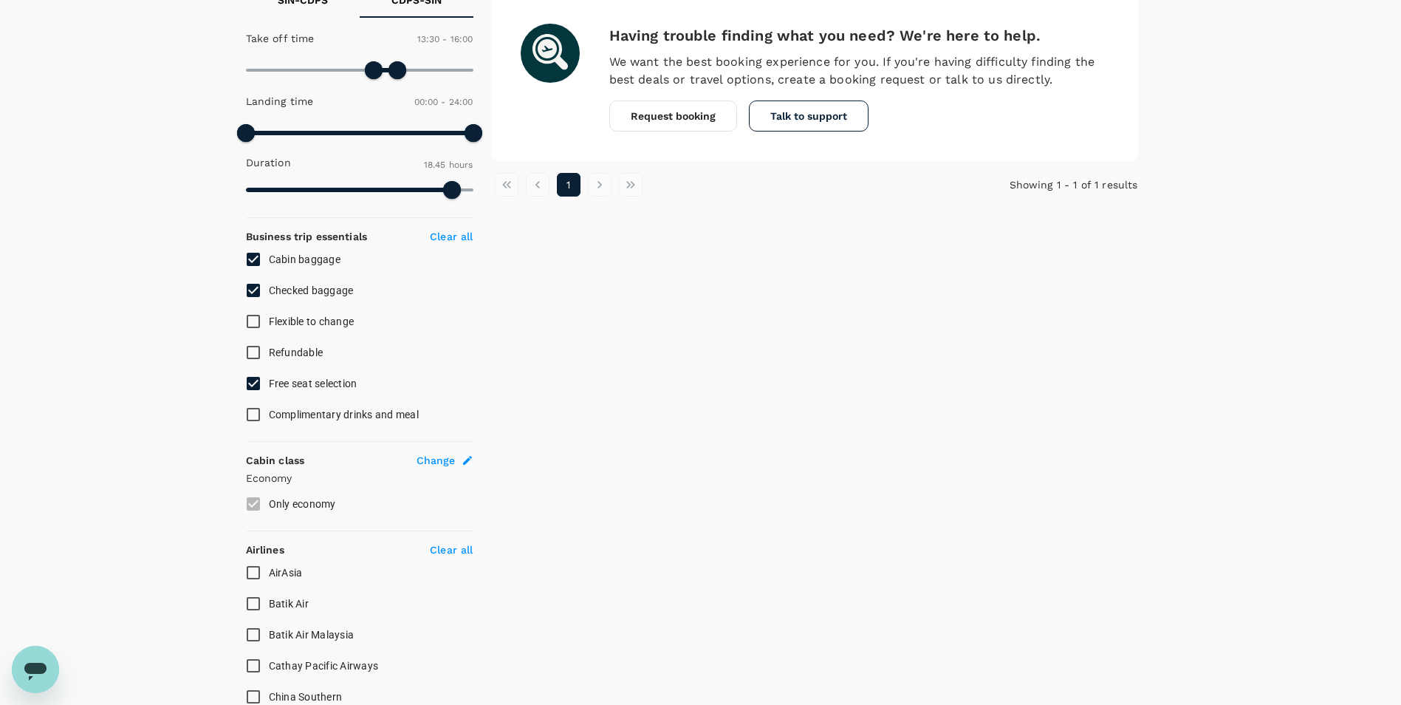 This screenshot has width=1401, height=705. I want to click on span: Checked baggage, so click(311, 290).